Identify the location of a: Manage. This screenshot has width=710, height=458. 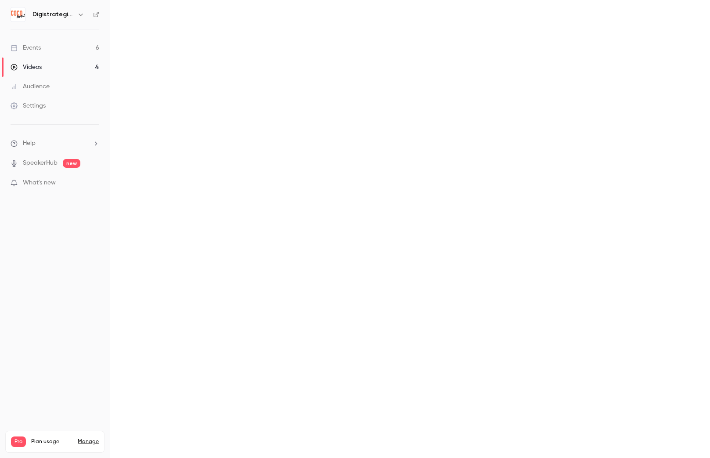
(88, 442).